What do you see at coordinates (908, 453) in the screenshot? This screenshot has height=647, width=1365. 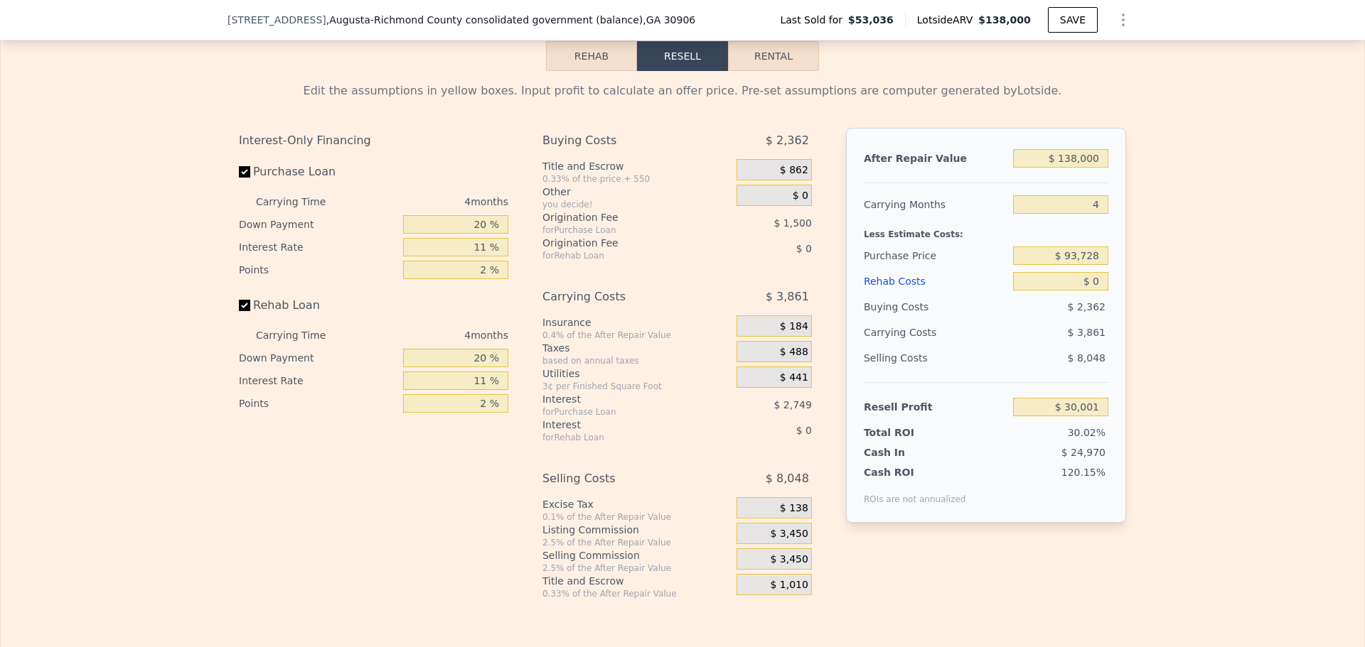 I see `div: Cash In` at bounding box center [908, 453].